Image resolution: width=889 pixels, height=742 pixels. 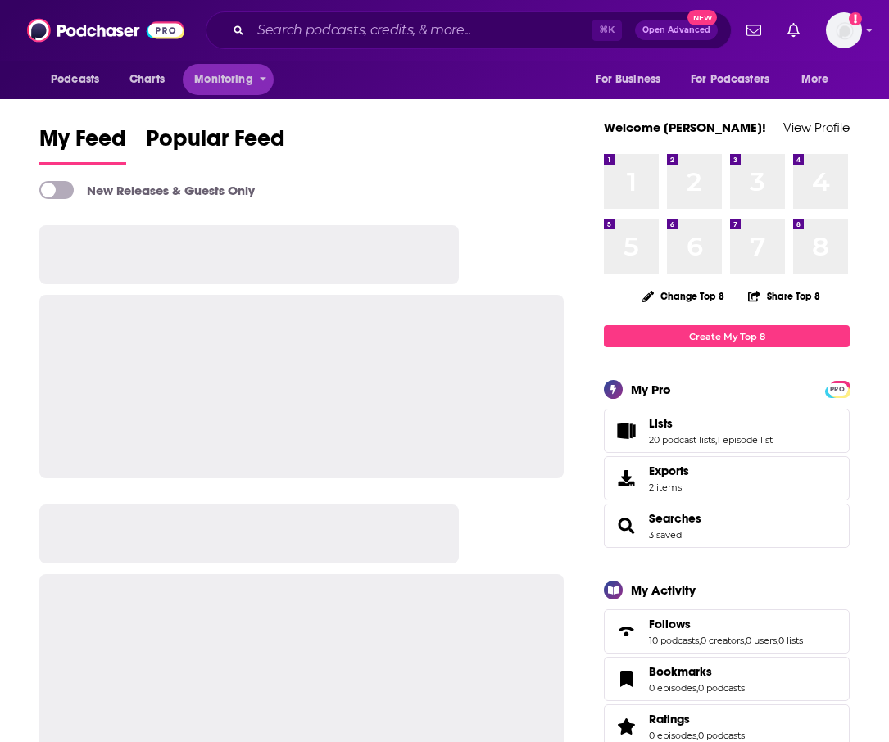 What do you see at coordinates (727, 478) in the screenshot?
I see `a: Exports` at bounding box center [727, 478].